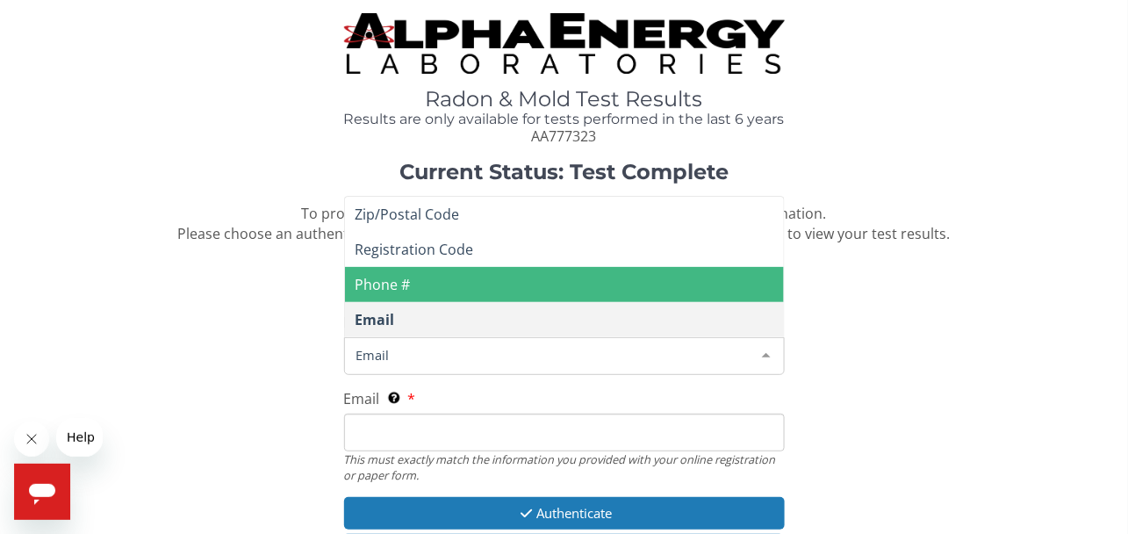 This screenshot has height=534, width=1128. I want to click on strong: Current Status: Test Complete, so click(564, 171).